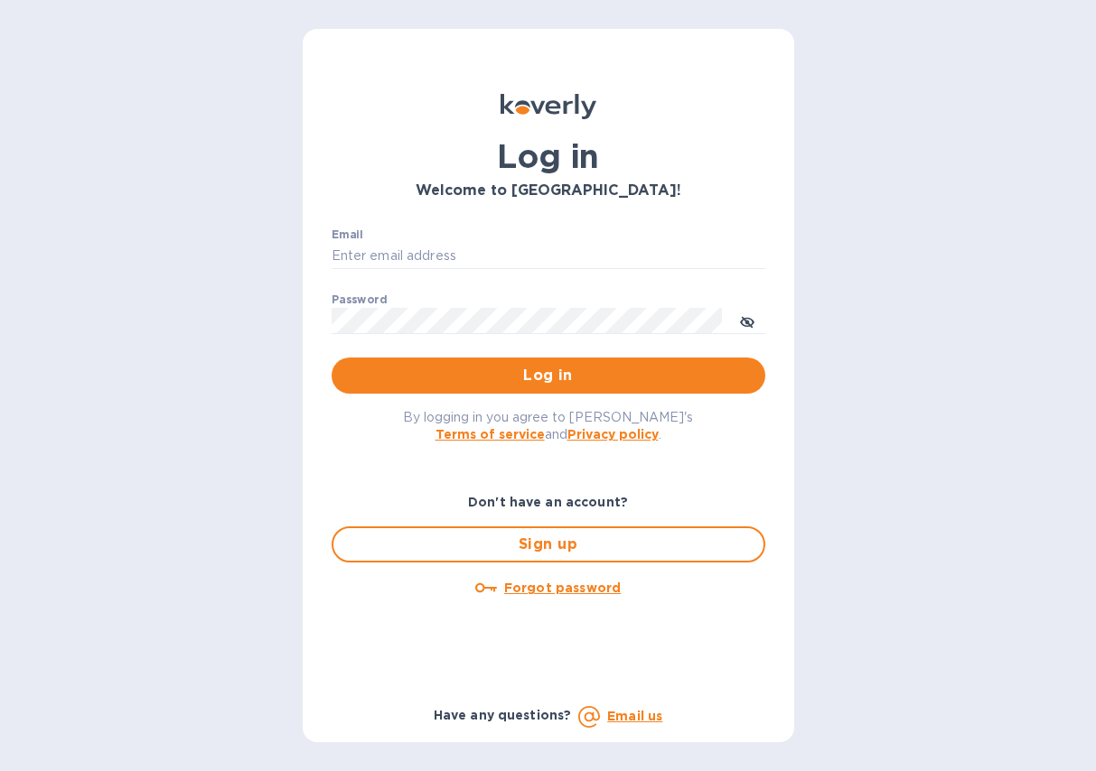 The height and width of the screenshot is (771, 1096). What do you see at coordinates (502, 715) in the screenshot?
I see `b: Have any questions?` at bounding box center [502, 715].